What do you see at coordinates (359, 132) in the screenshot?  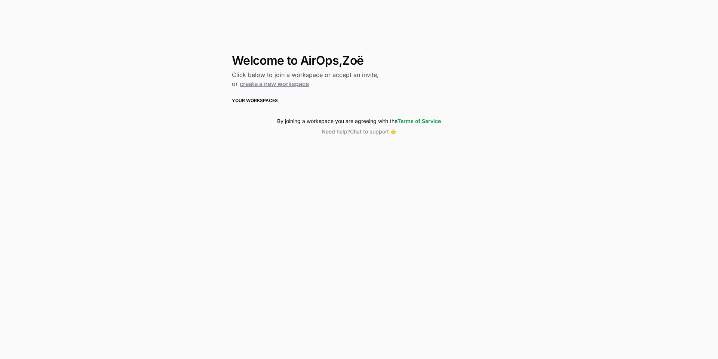 I see `button: Need help?Chat to support 👉` at bounding box center [359, 132].